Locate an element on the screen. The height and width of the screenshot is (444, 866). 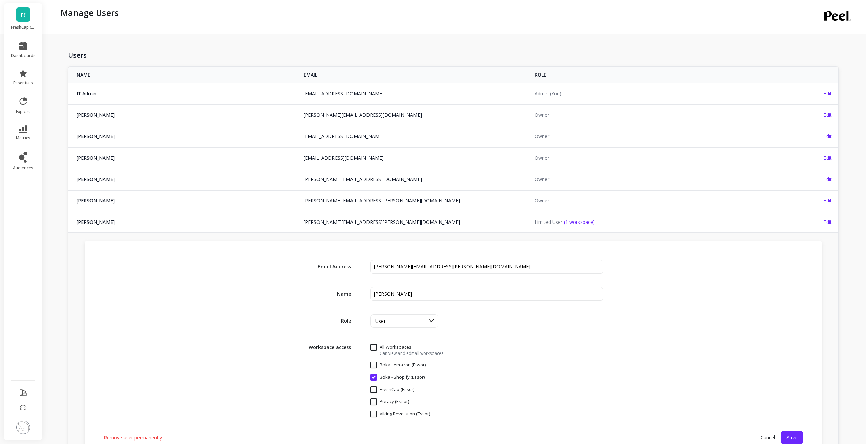
span: Can view and edit all workspaces is located at coordinates (407, 354).